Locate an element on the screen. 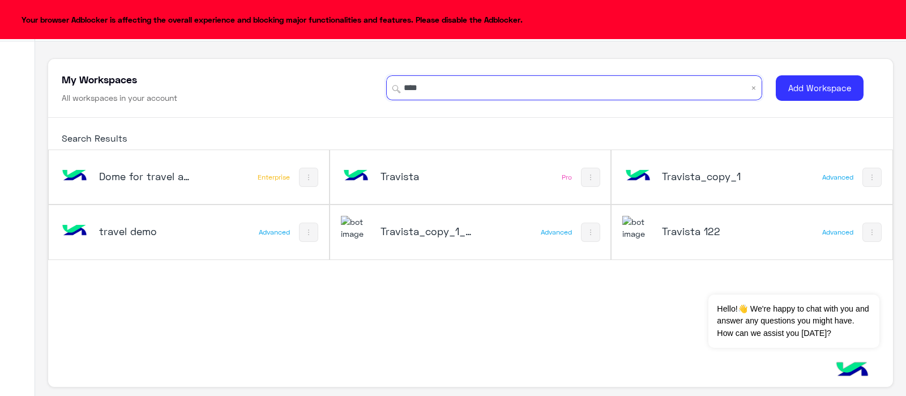 The image size is (906, 396). h5: Travista 122 is located at coordinates (708, 231).